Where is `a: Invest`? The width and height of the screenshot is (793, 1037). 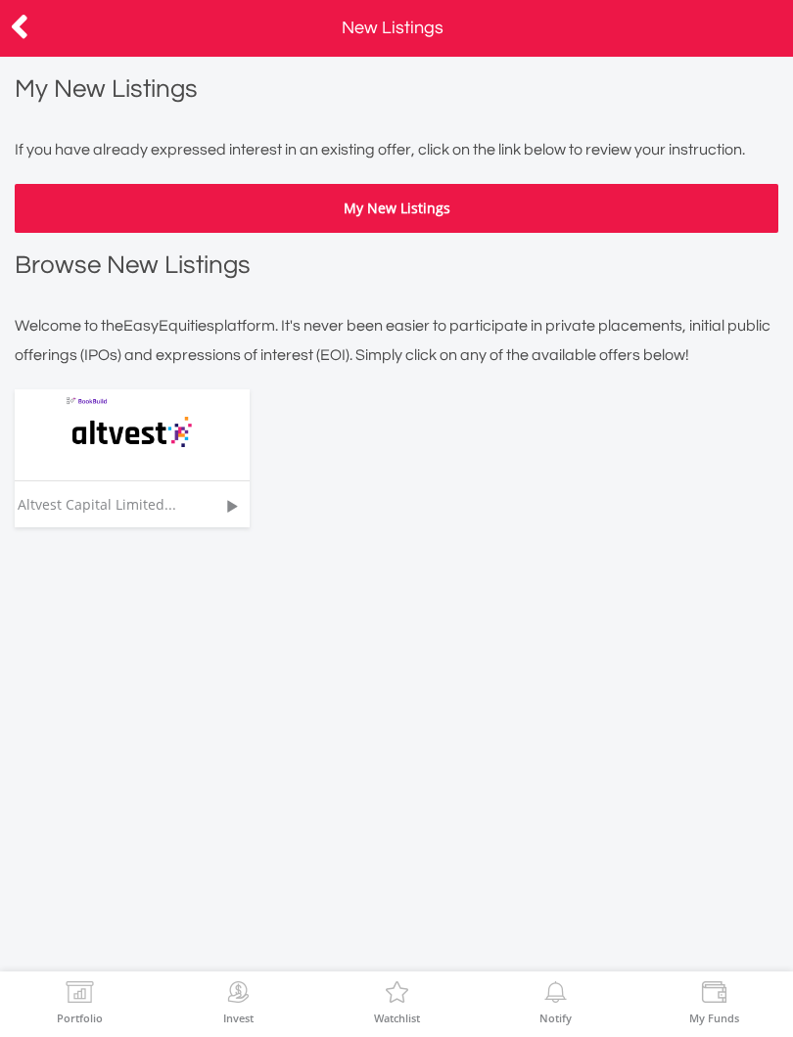
a: Invest is located at coordinates (238, 1002).